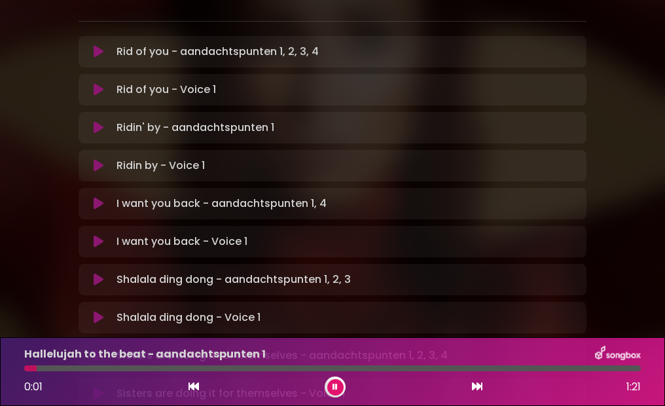 The width and height of the screenshot is (665, 406). I want to click on p: I want you back - Voice 1, so click(182, 242).